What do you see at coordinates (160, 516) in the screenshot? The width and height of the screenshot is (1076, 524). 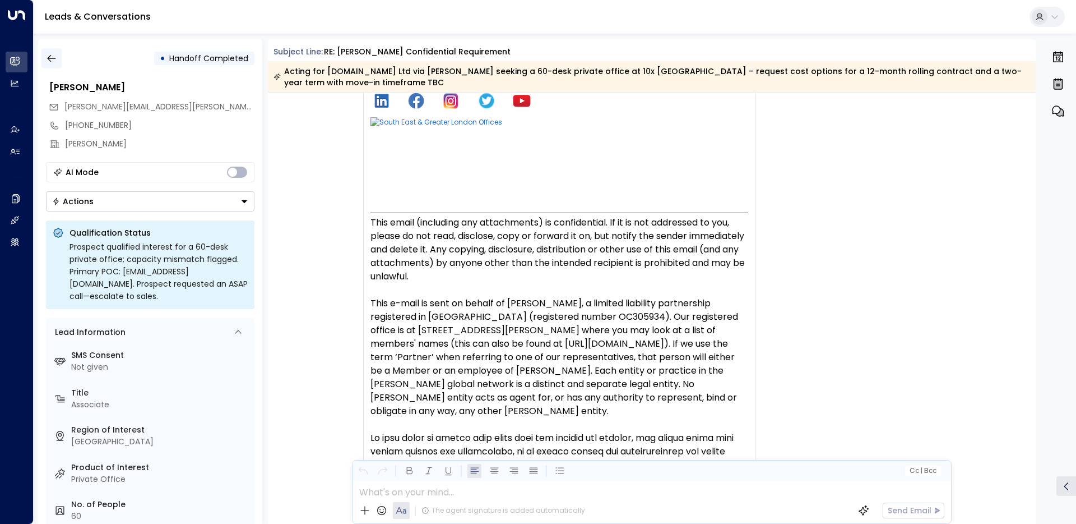 I see `div: 60` at bounding box center [160, 516].